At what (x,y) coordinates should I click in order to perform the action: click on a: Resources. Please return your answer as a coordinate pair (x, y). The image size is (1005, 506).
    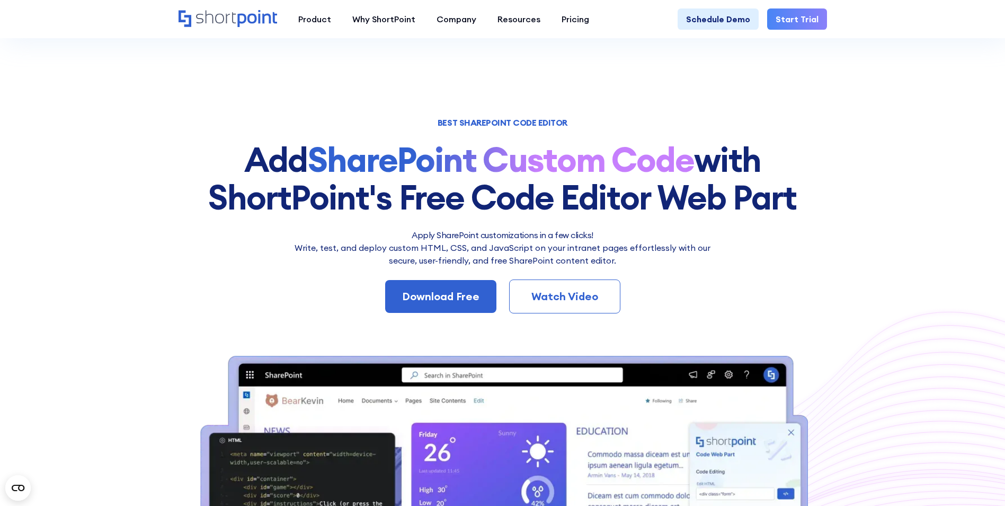
    Looking at the image, I should click on (519, 19).